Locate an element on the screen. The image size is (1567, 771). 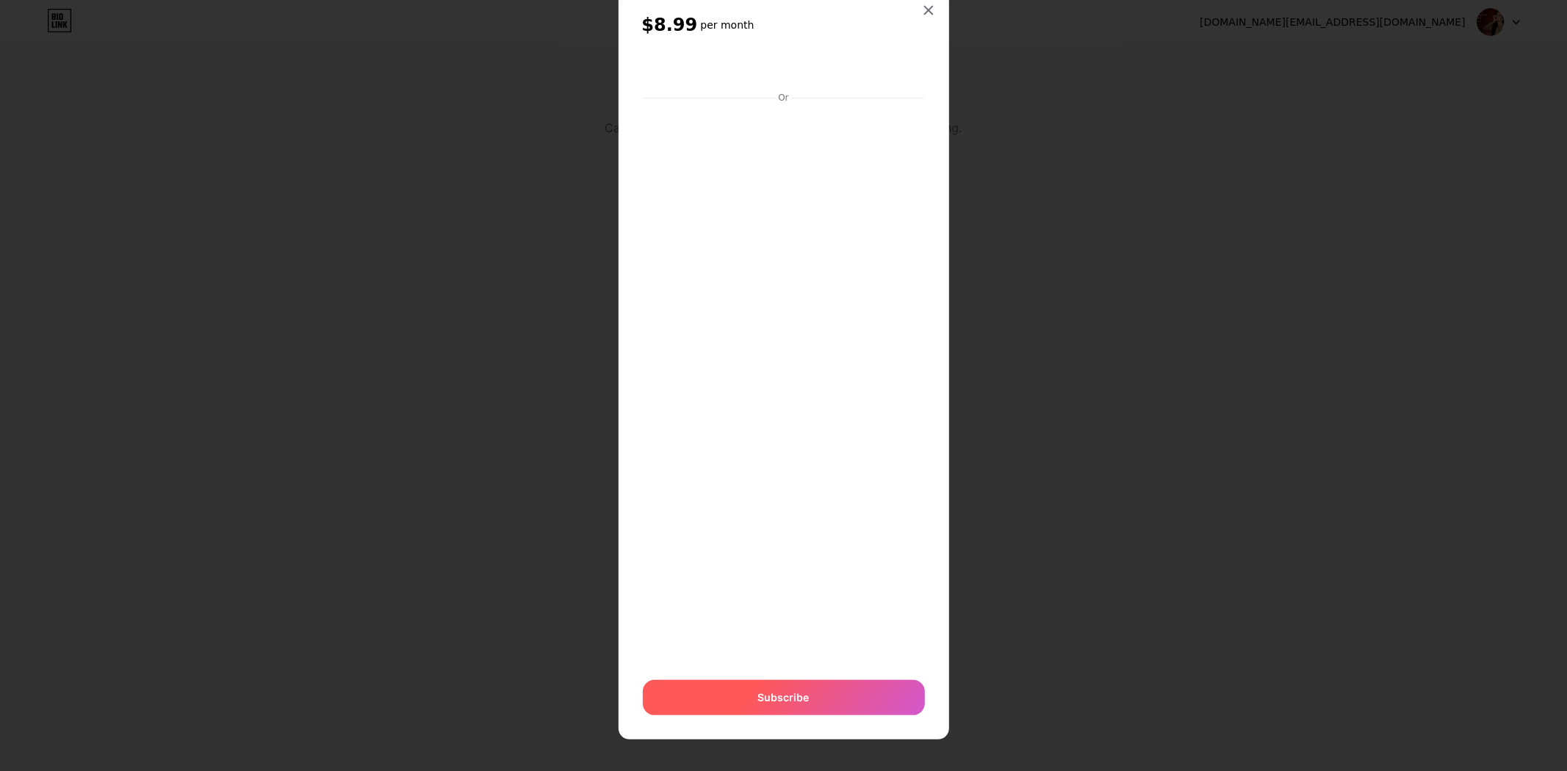
span: $8.99 is located at coordinates (670, 25).